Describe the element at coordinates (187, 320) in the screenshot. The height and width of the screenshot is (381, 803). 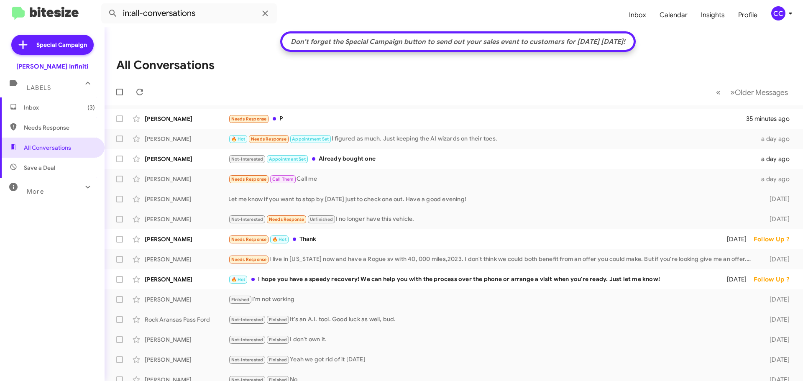
I see `div: Rock Aransas Pass Ford` at that location.